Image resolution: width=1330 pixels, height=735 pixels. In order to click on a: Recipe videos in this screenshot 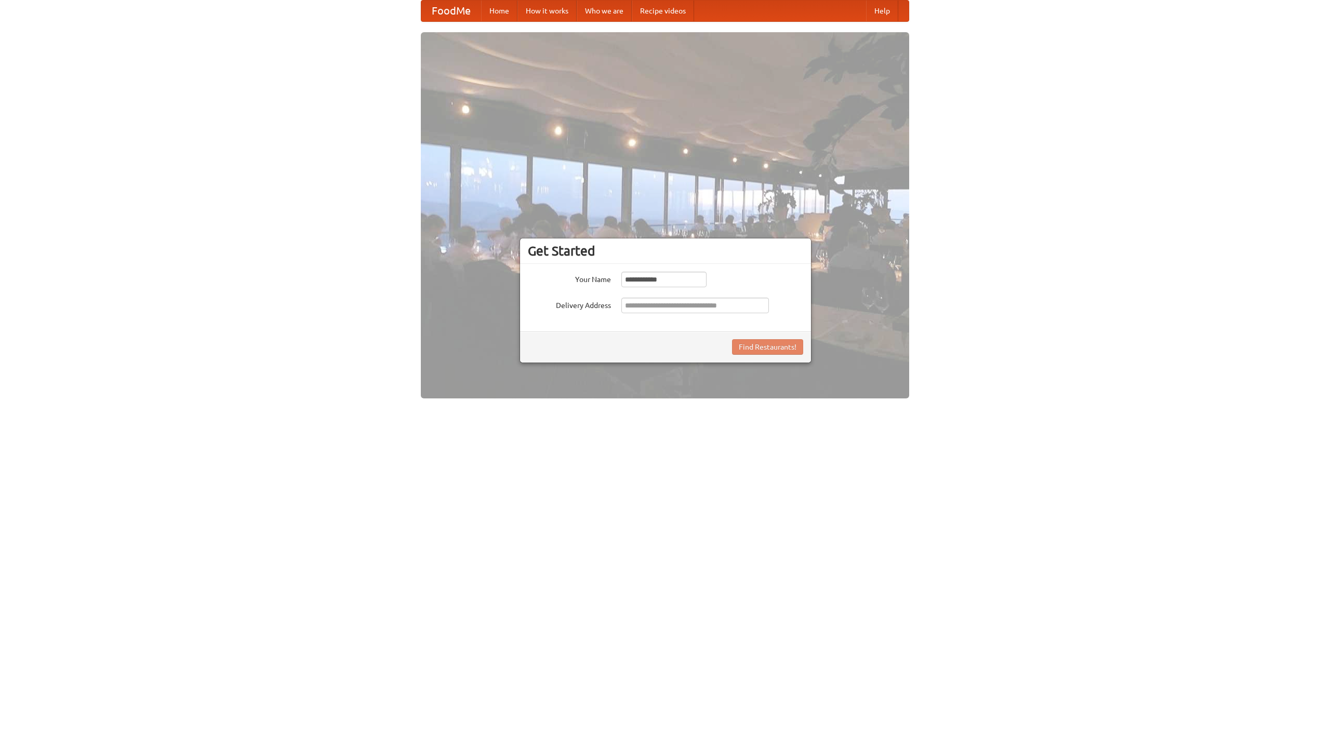, I will do `click(663, 11)`.